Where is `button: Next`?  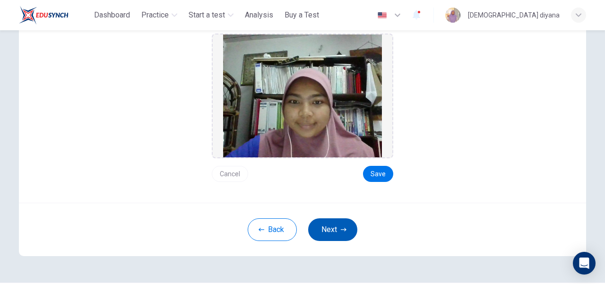 button: Next is located at coordinates (332, 230).